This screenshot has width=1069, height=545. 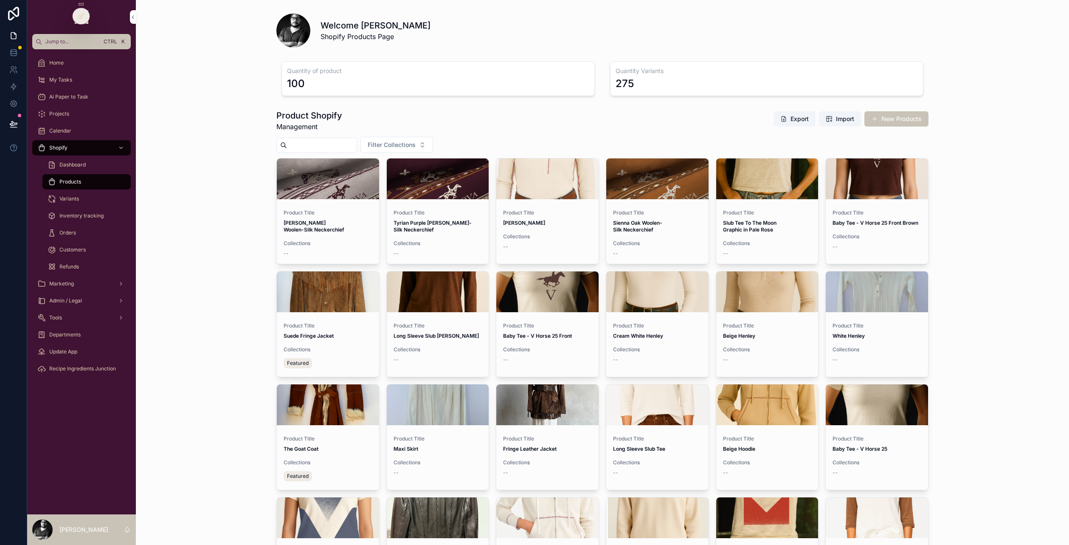 I want to click on span: Shopify Products Page, so click(x=375, y=36).